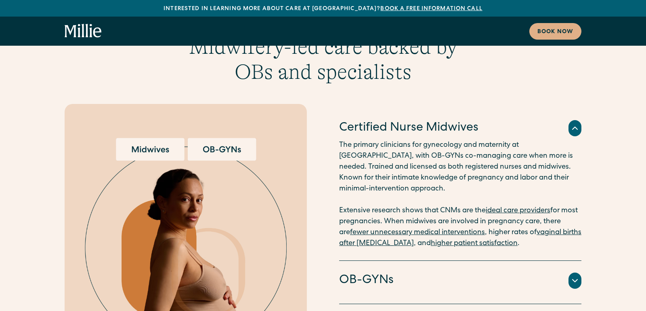 This screenshot has height=311, width=646. What do you see at coordinates (418, 232) in the screenshot?
I see `a: fewer unnecessary medical interventions` at bounding box center [418, 232].